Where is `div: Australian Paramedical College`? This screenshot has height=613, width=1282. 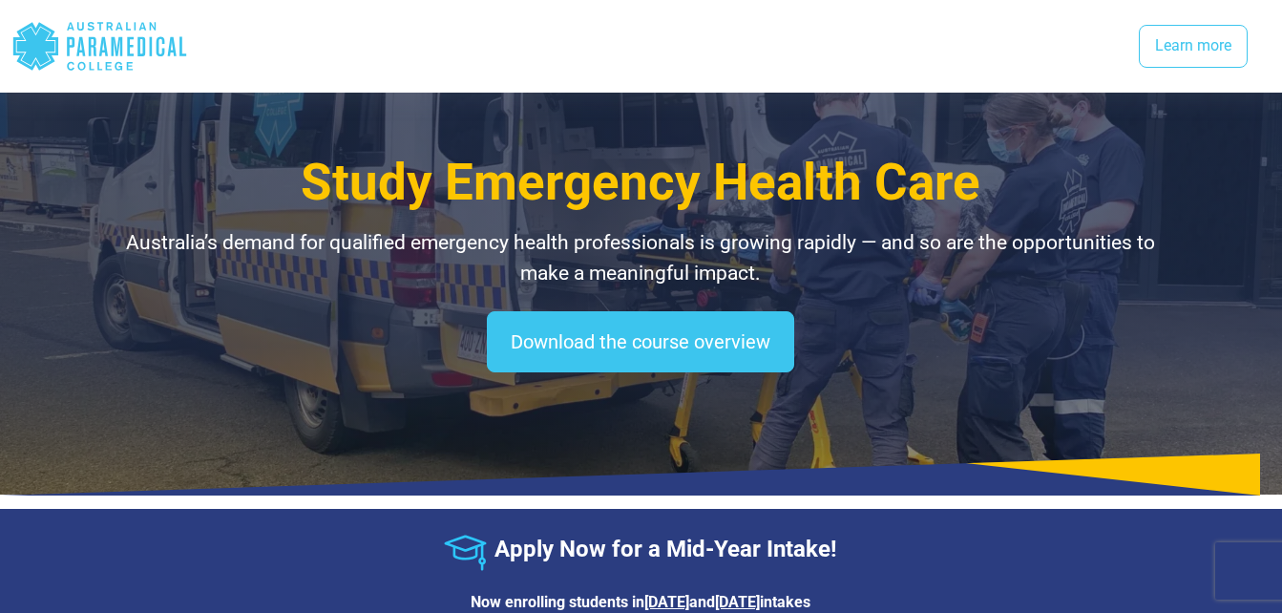
div: Australian Paramedical College is located at coordinates (99, 46).